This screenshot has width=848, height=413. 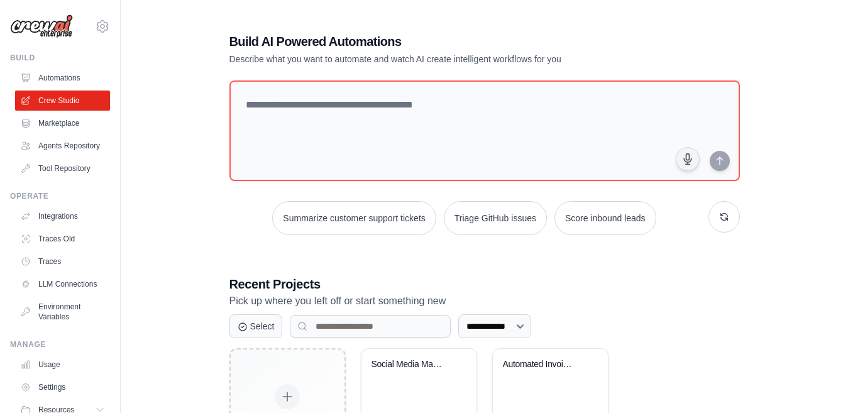 I want to click on a: LLM Connections, so click(x=62, y=284).